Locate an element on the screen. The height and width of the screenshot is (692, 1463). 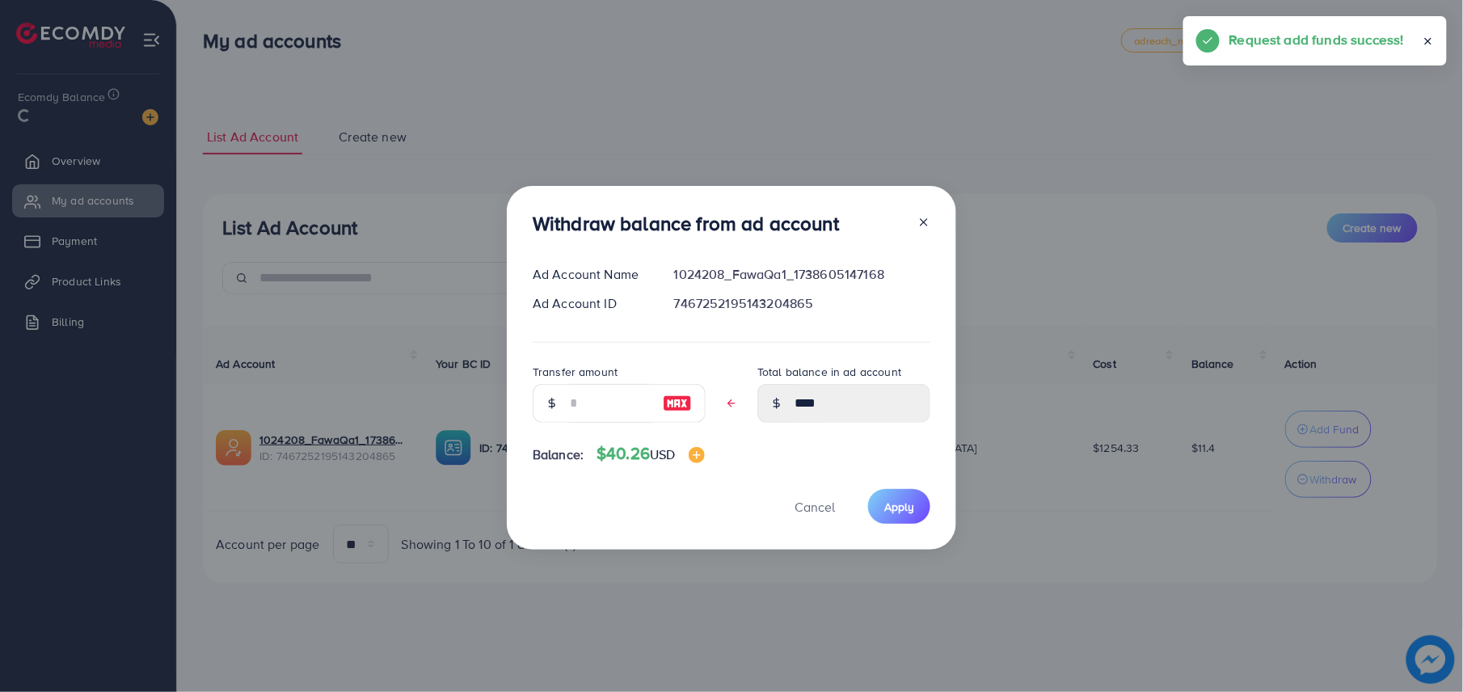
h4: $40.26 is located at coordinates (650, 453).